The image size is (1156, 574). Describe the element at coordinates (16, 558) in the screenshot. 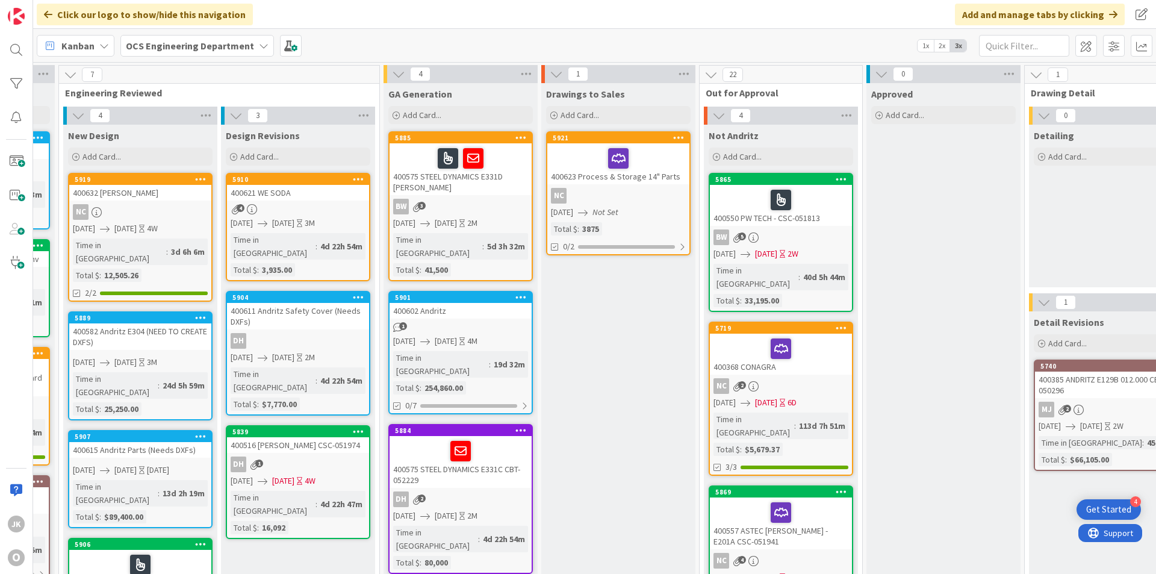

I see `div: O` at that location.